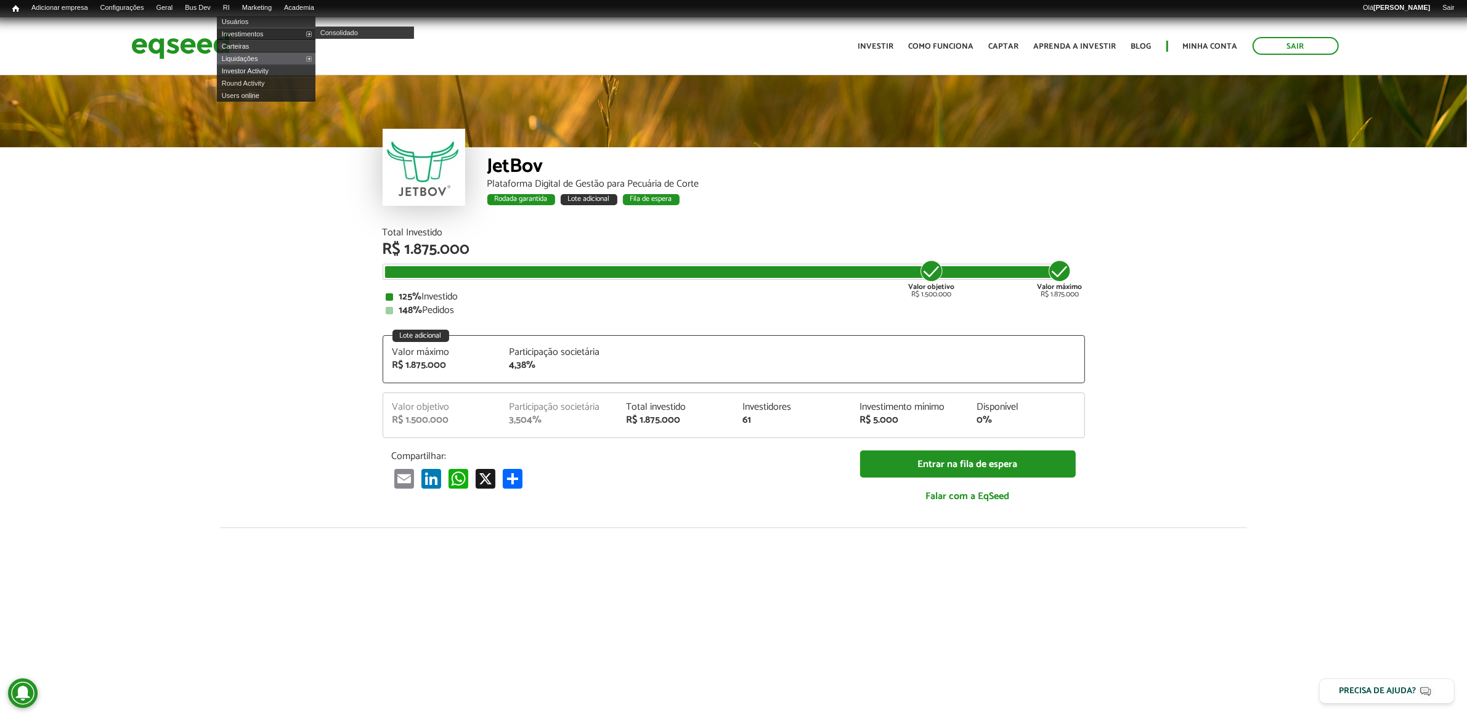 The width and height of the screenshot is (1467, 716). What do you see at coordinates (651, 200) in the screenshot?
I see `div: Fila de espera` at bounding box center [651, 200].